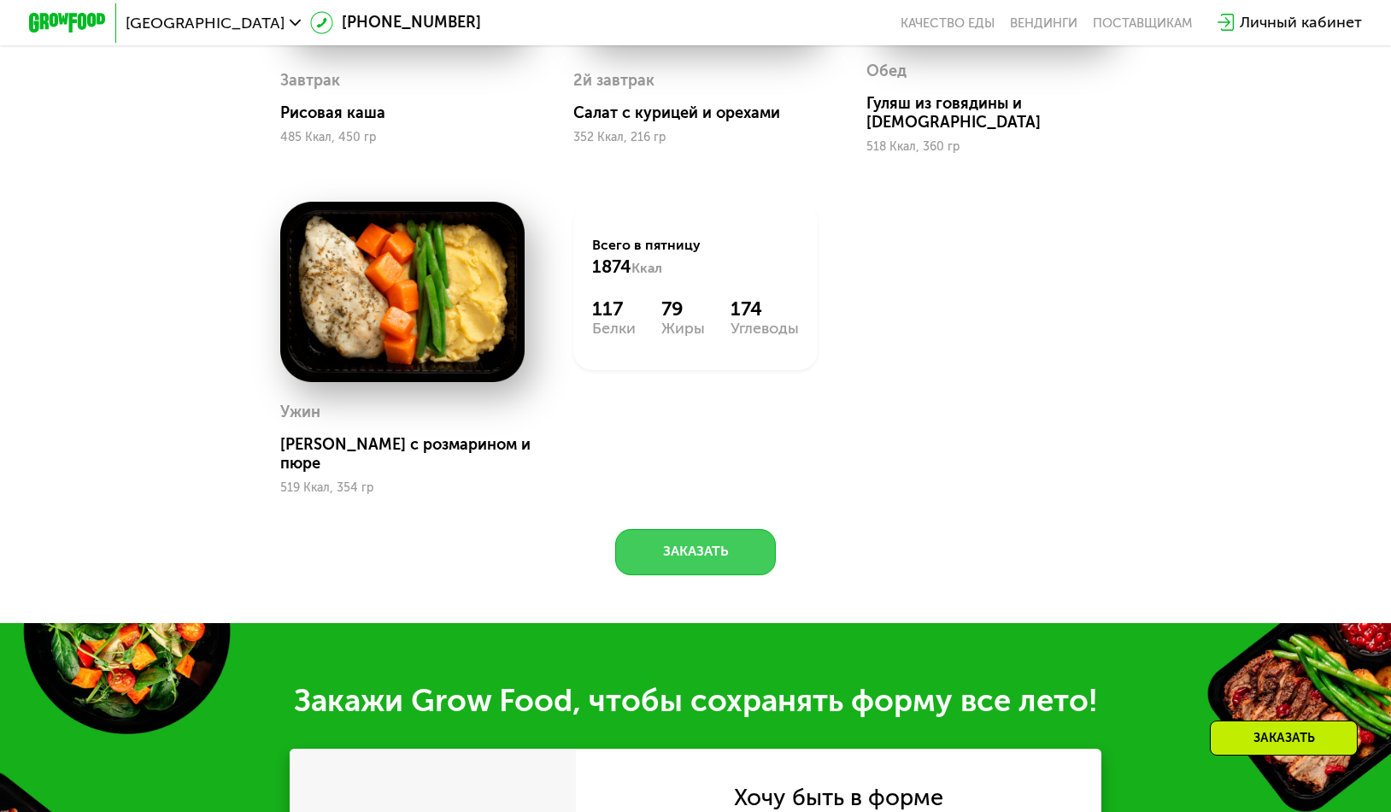  Describe the element at coordinates (614, 328) in the screenshot. I see `div: Белки` at that location.